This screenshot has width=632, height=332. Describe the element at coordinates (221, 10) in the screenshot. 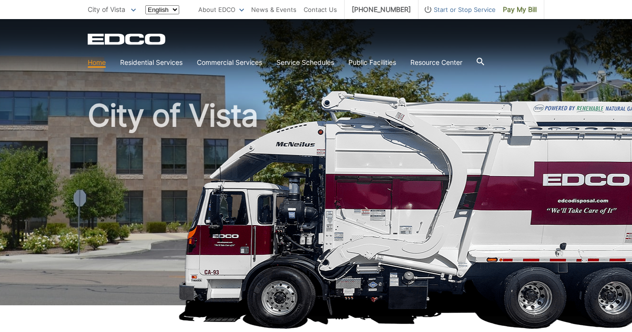

I see `a: About EDCO` at that location.